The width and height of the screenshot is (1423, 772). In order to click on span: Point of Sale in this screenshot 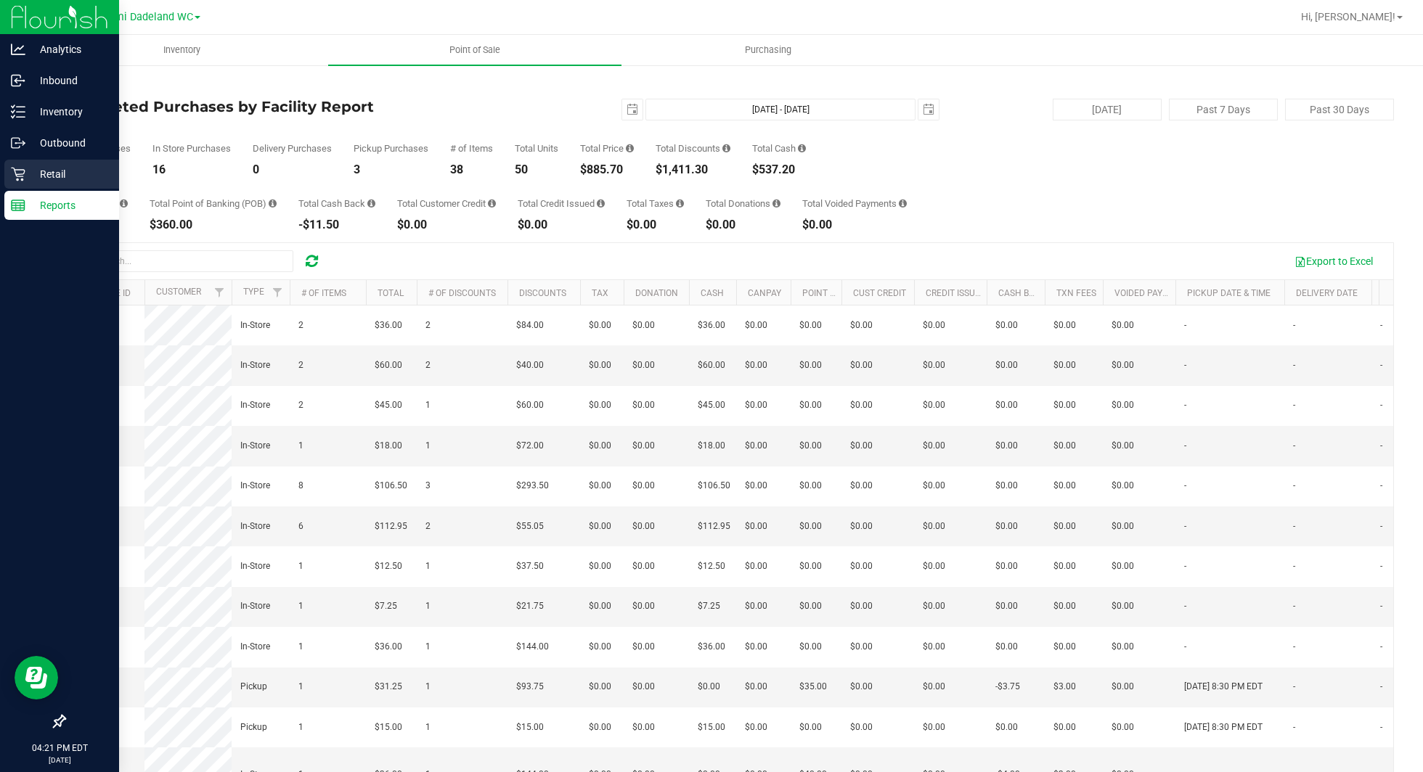, I will do `click(475, 50)`.